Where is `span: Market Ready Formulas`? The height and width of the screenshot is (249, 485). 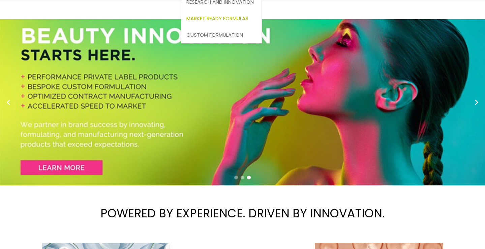
span: Market Ready Formulas is located at coordinates (217, 18).